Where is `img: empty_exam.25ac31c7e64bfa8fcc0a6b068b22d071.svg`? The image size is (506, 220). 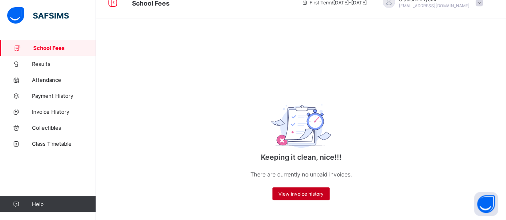 img: empty_exam.25ac31c7e64bfa8fcc0a6b068b22d071.svg is located at coordinates (301, 126).